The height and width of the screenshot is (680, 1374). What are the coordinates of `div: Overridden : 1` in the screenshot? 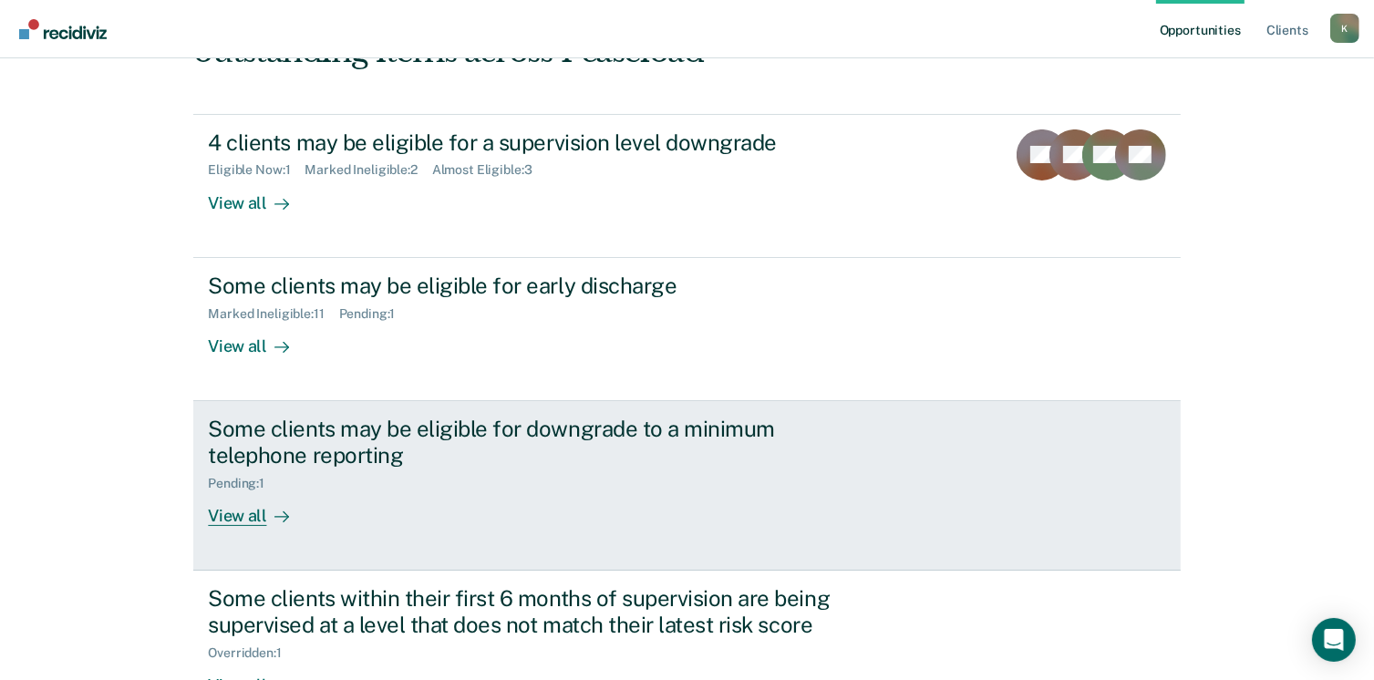 It's located at (252, 653).